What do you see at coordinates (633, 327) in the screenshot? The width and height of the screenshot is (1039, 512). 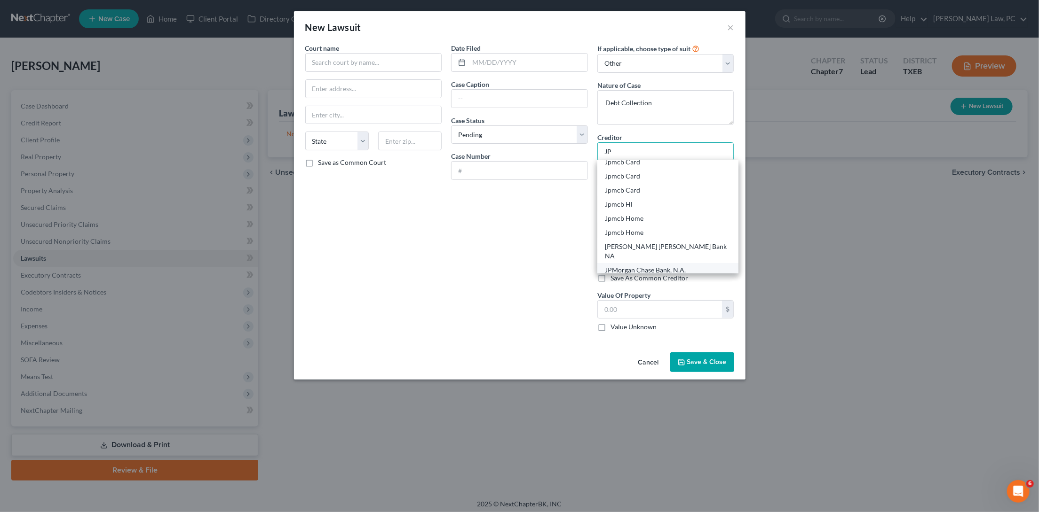 I see `label: Value Unknown` at bounding box center [633, 327].